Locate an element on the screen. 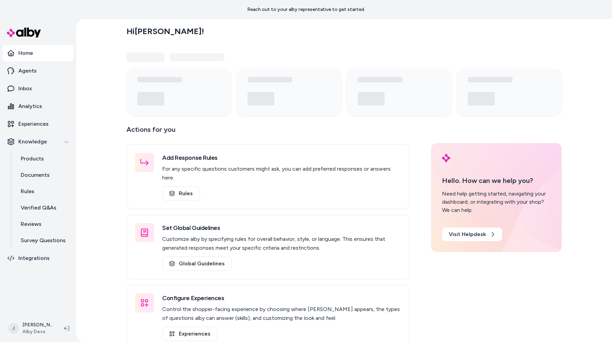  a: Analytics is located at coordinates (38, 106).